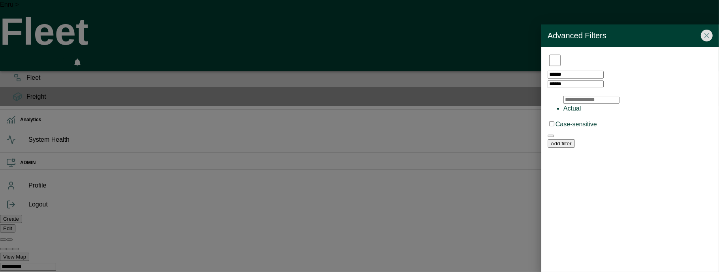  What do you see at coordinates (576, 75) in the screenshot?
I see `input: Select property` at bounding box center [576, 75].